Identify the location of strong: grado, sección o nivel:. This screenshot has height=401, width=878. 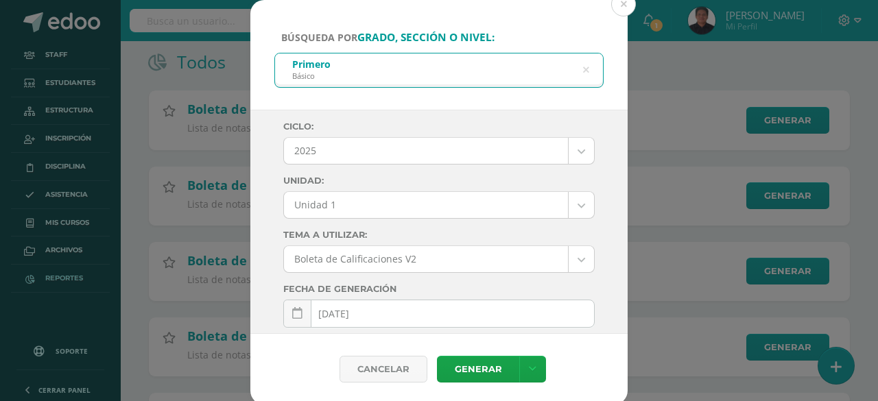
(426, 37).